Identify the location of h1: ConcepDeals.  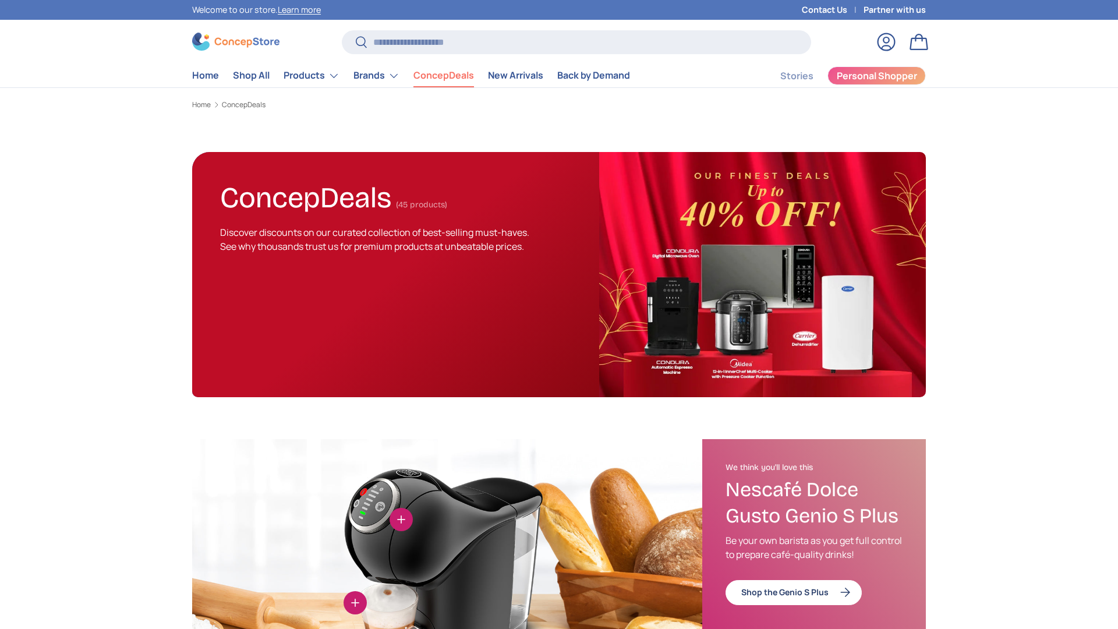
(306, 195).